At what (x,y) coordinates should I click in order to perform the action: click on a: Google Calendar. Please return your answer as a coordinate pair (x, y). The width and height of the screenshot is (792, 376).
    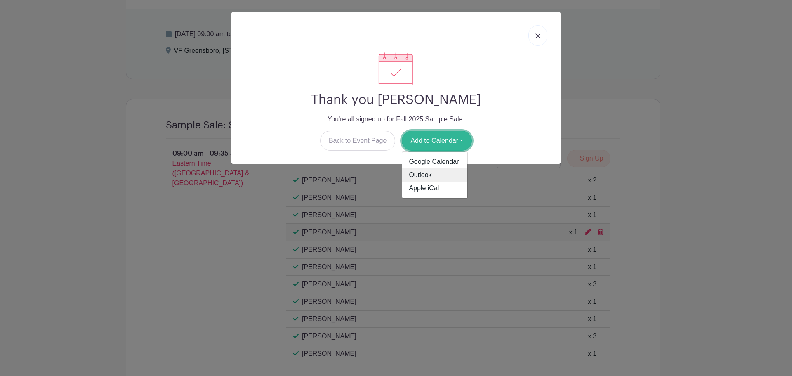
    Looking at the image, I should click on (435, 162).